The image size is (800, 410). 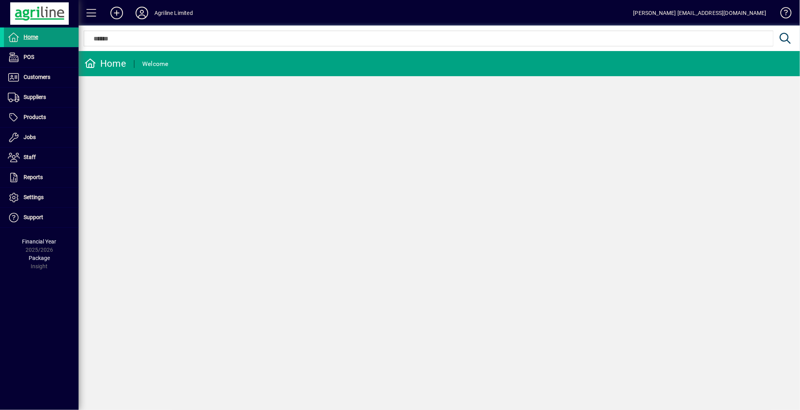 What do you see at coordinates (41, 117) in the screenshot?
I see `a: Products` at bounding box center [41, 117].